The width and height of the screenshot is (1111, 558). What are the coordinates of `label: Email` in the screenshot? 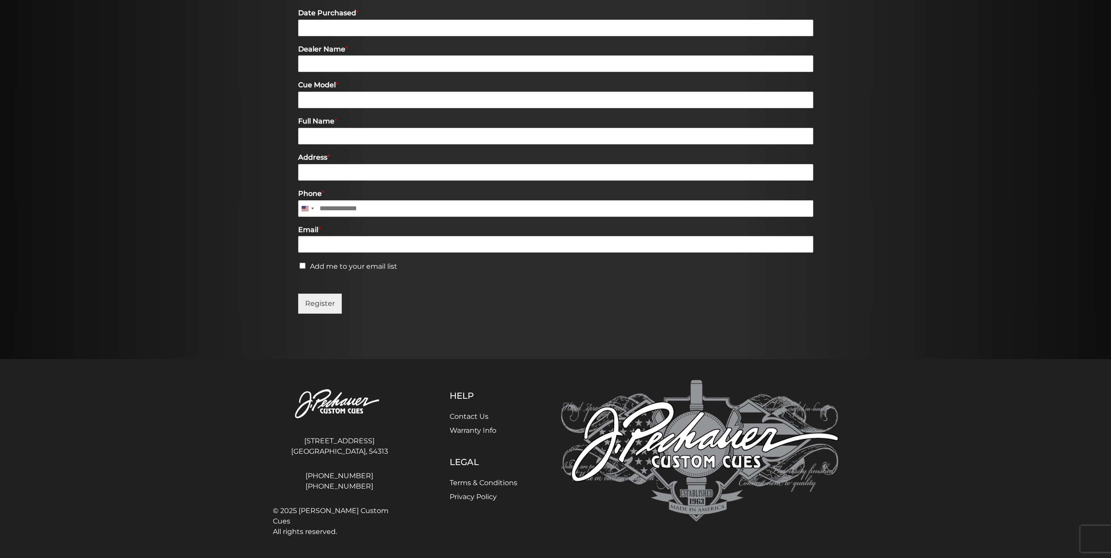 It's located at (556, 230).